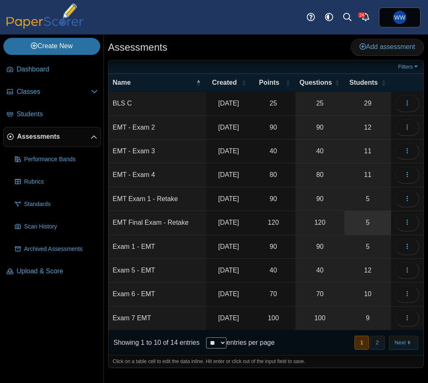 The width and height of the screenshot is (428, 383). I want to click on a: Filters, so click(408, 67).